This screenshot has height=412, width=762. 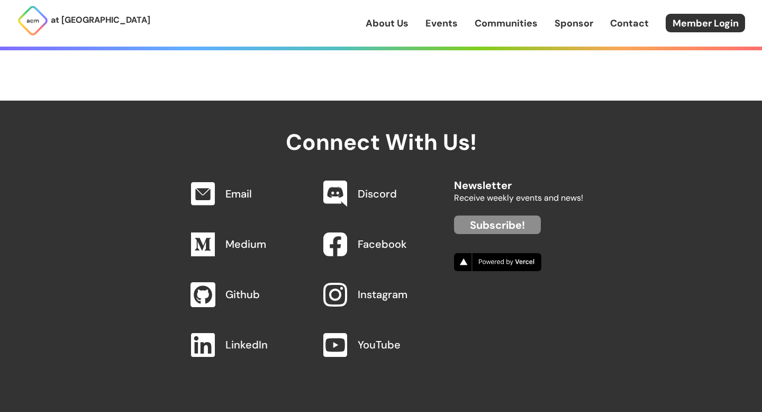 I want to click on a: Github, so click(x=242, y=294).